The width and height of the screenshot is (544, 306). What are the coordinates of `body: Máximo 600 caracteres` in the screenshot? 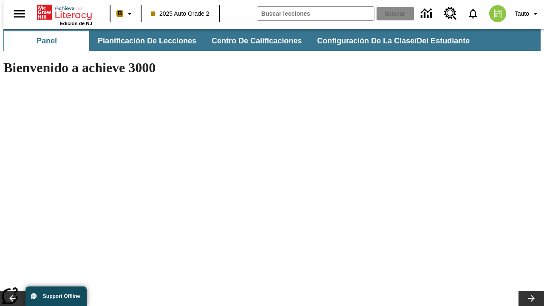 It's located at (64, 11).